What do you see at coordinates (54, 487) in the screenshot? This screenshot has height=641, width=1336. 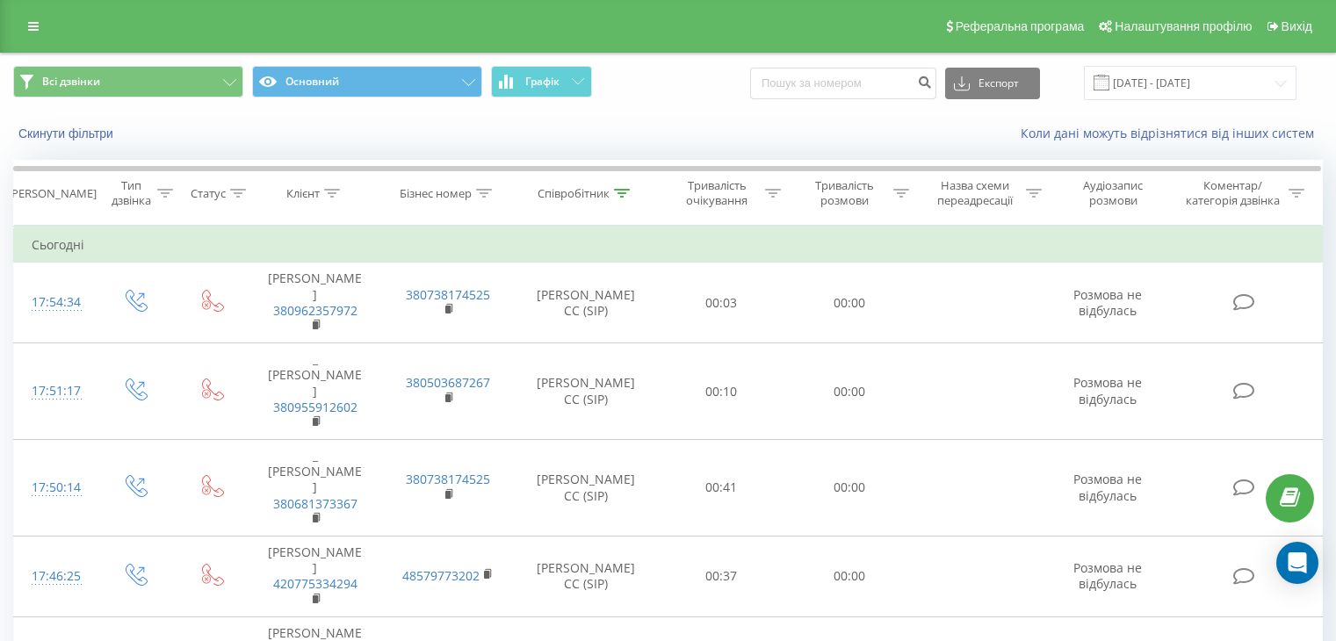 I see `div: 17:50:14` at bounding box center [54, 487].